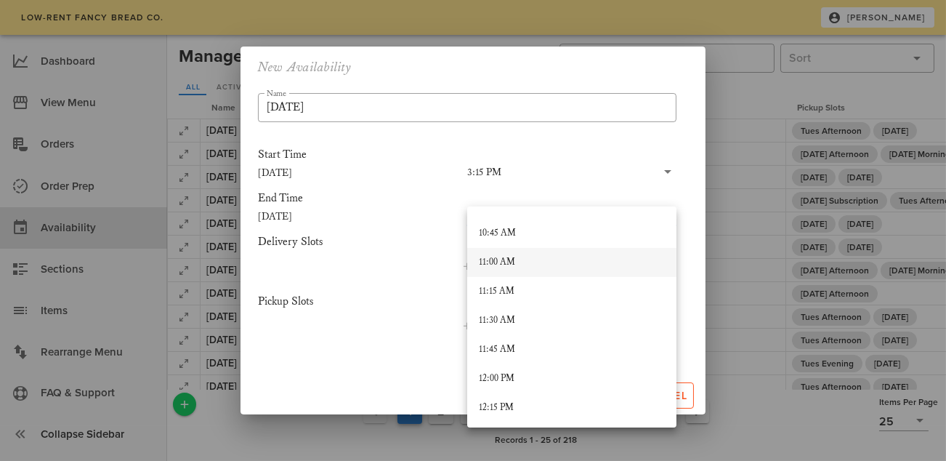 The height and width of the screenshot is (461, 946). What do you see at coordinates (572, 320) in the screenshot?
I see `div: 11:30 AM` at bounding box center [572, 320].